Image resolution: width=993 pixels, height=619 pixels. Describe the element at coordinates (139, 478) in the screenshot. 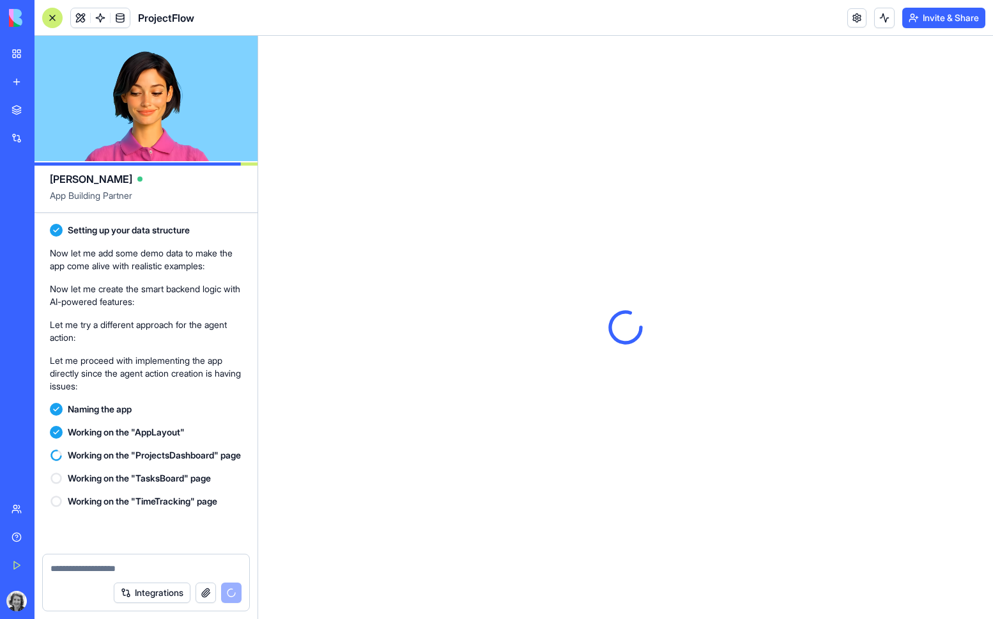

I see `span: Working on the "TasksBoard" page` at that location.